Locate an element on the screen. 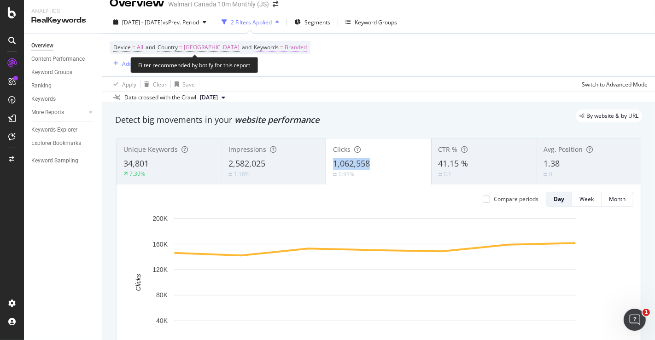  button: Add Filter is located at coordinates (128, 64).